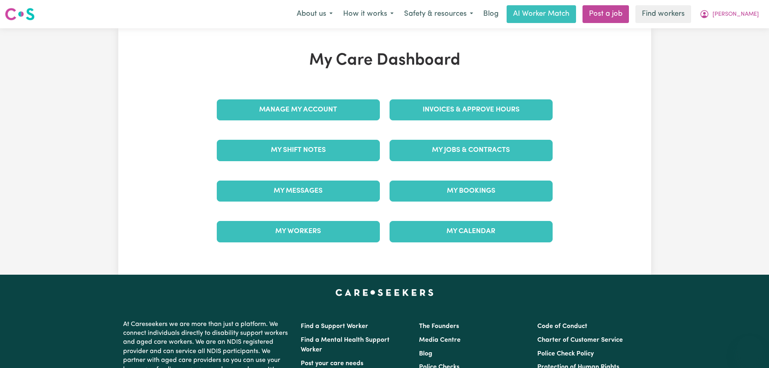  What do you see at coordinates (314, 14) in the screenshot?
I see `button: About us` at bounding box center [314, 14].